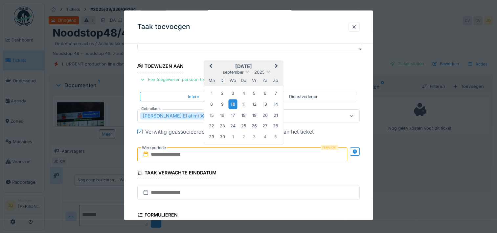 This screenshot has width=497, height=233. Describe the element at coordinates (275, 80) in the screenshot. I see `div: zondag` at that location.